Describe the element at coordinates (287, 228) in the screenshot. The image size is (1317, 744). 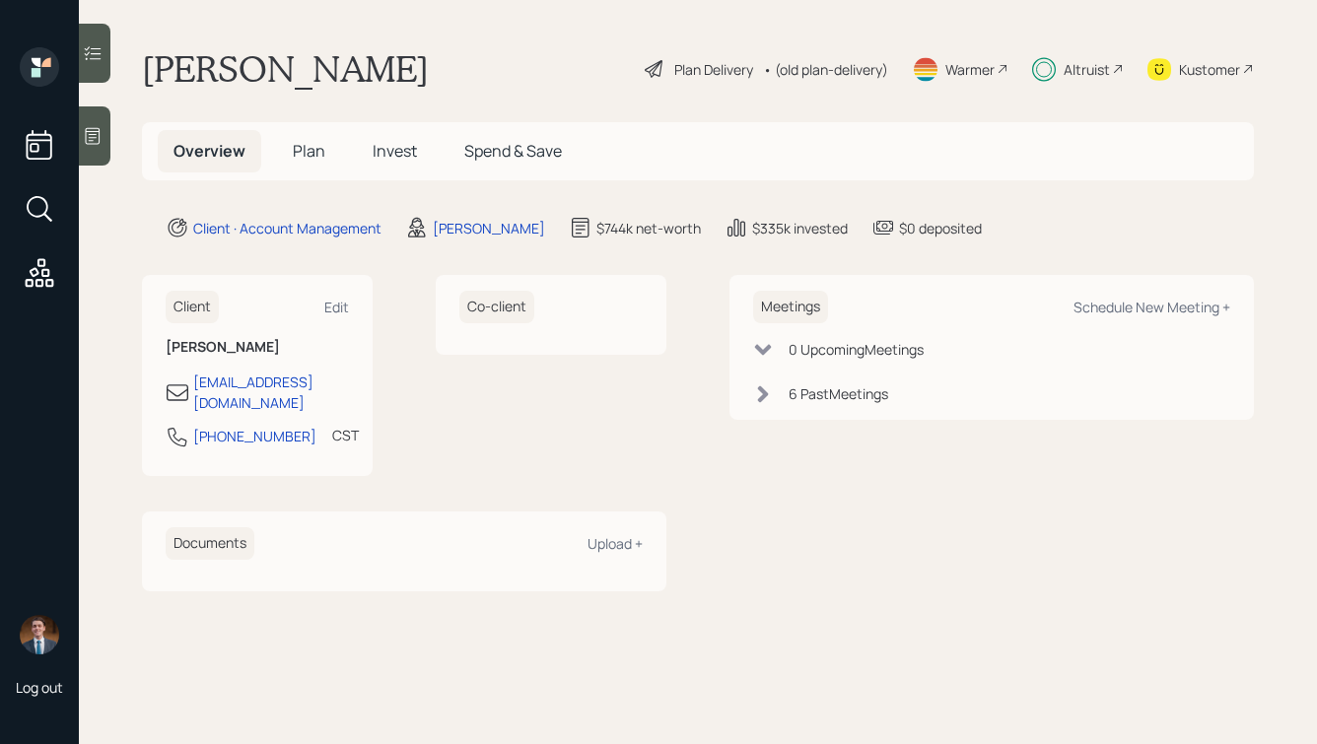
I see `div: Client · Account Management` at that location.